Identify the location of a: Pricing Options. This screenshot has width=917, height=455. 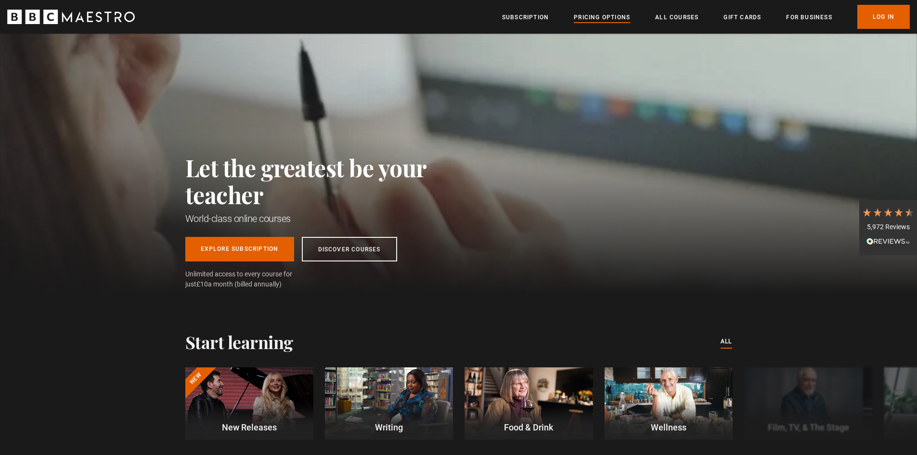
(601, 17).